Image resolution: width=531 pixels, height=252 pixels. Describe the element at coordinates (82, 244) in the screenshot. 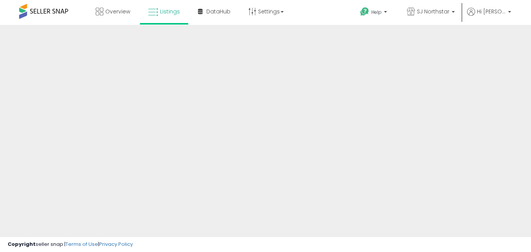

I see `a: Terms of Use` at that location.